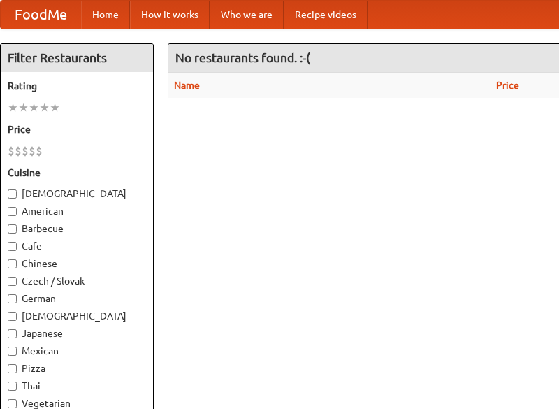 The image size is (559, 409). I want to click on label: Pizza, so click(77, 368).